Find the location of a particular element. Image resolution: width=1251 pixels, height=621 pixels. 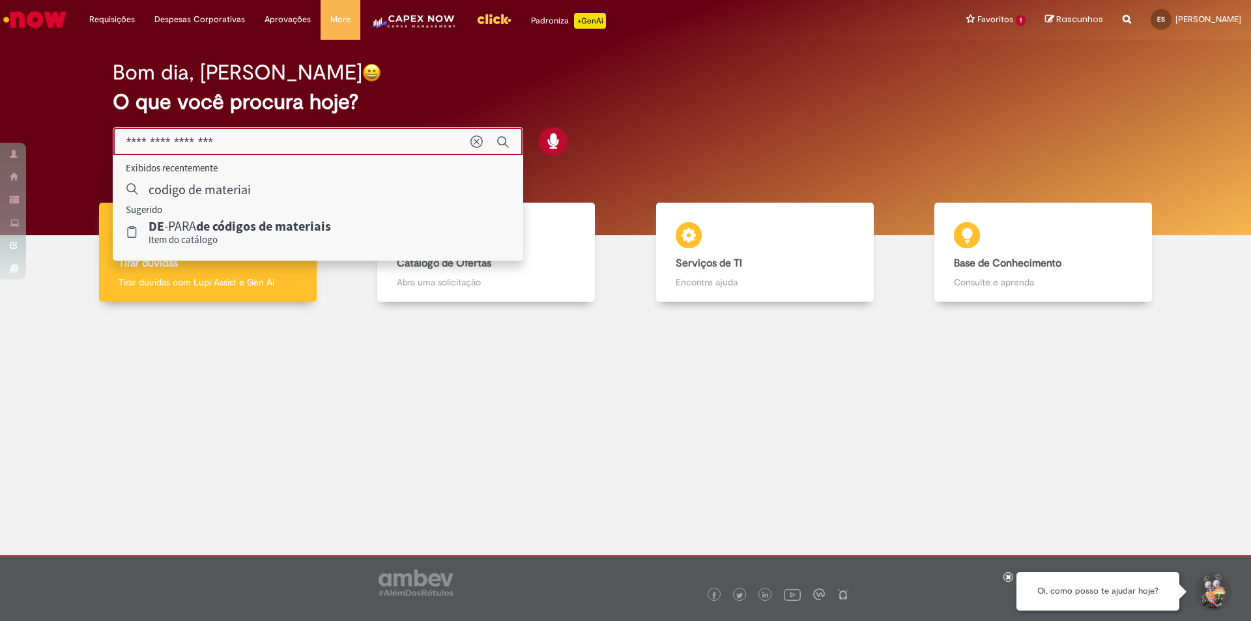

a: Rascunhos is located at coordinates (1074, 20).